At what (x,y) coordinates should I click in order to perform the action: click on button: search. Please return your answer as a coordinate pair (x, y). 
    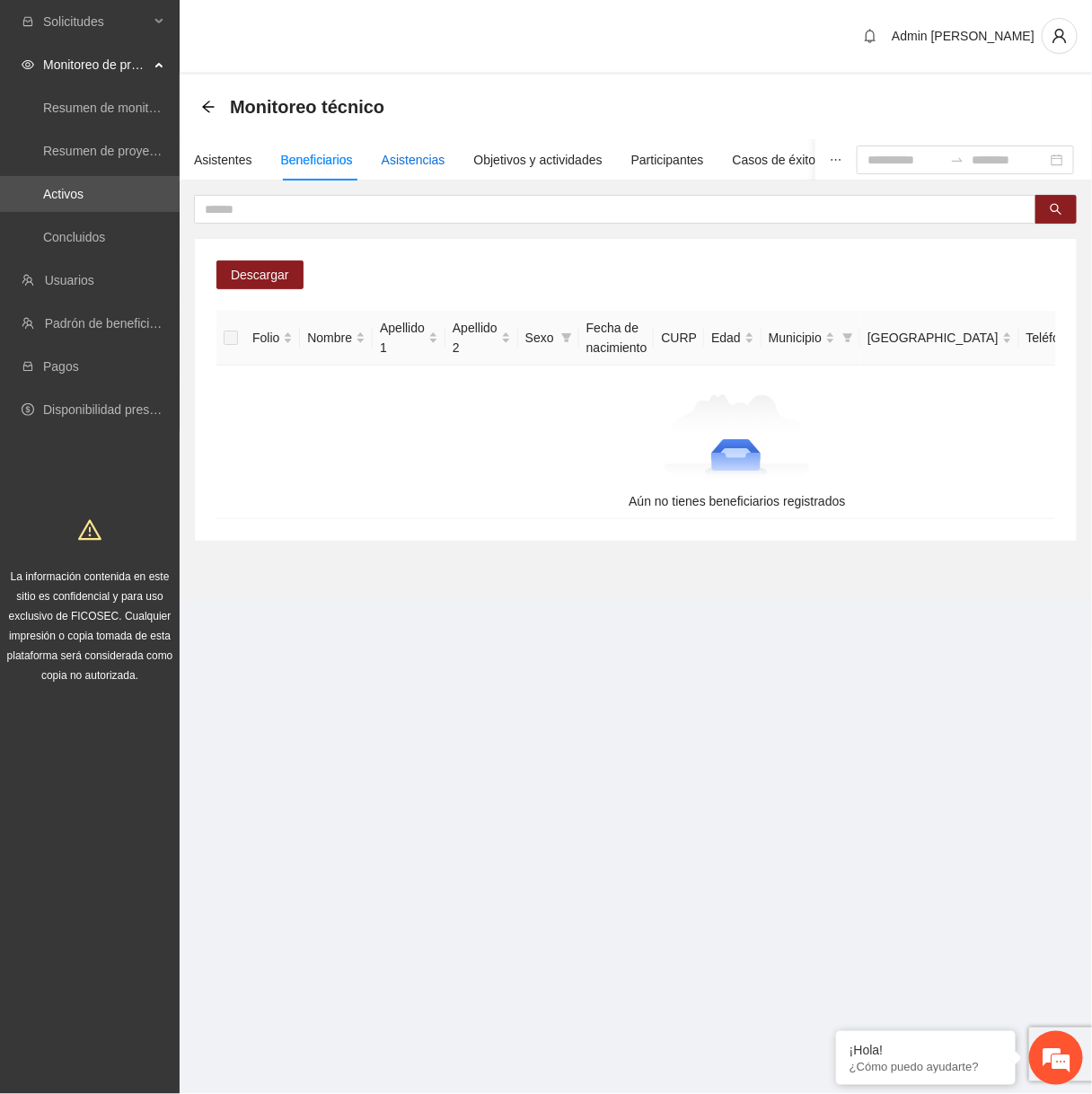
    Looking at the image, I should click on (1056, 209).